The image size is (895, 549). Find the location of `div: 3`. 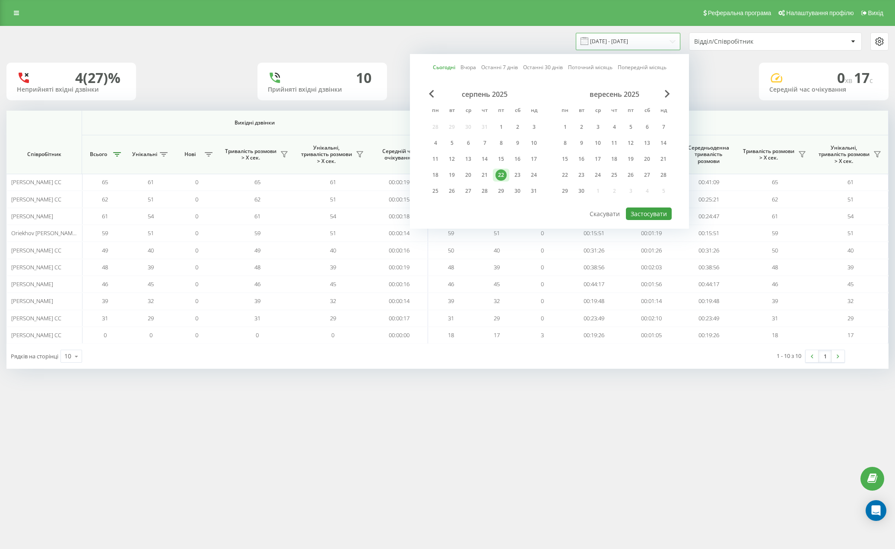

div: 3 is located at coordinates (534, 127).